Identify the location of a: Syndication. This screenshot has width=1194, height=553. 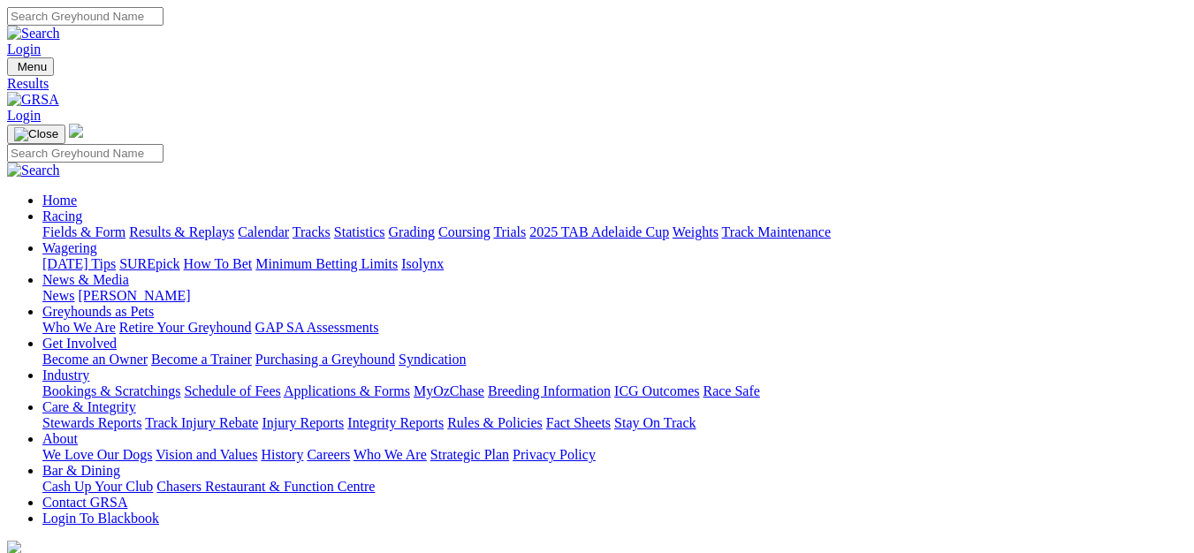
(432, 359).